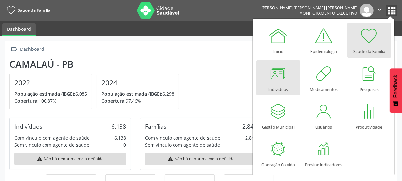 The width and height of the screenshot is (402, 181). I want to click on a: Início, so click(278, 40).